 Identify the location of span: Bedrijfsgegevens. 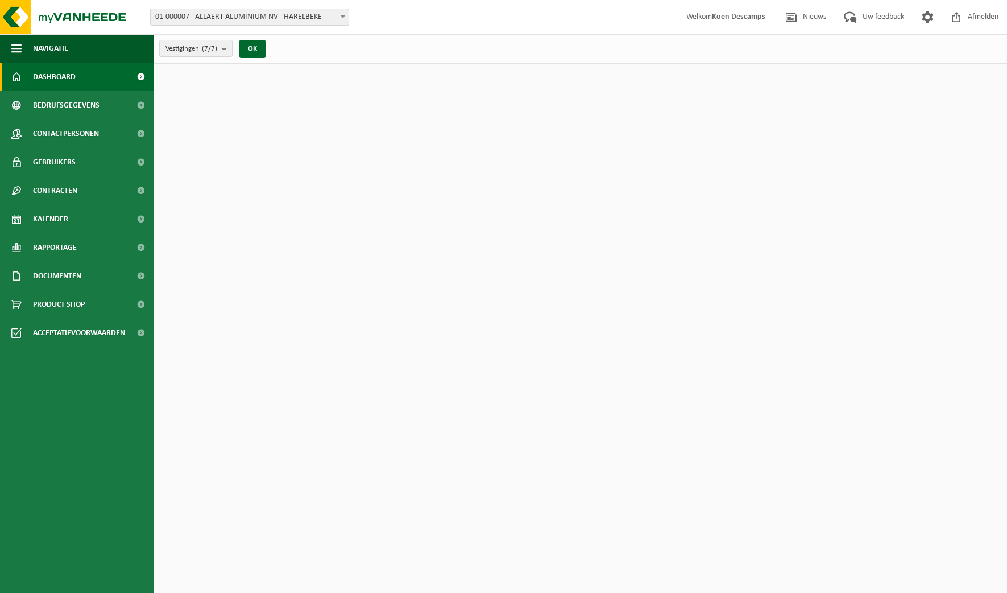
(66, 105).